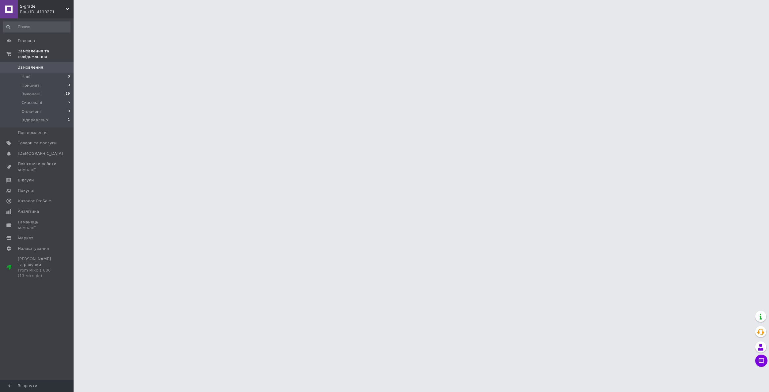 This screenshot has width=769, height=392. What do you see at coordinates (35, 120) in the screenshot?
I see `span: Відправлено` at bounding box center [35, 120].